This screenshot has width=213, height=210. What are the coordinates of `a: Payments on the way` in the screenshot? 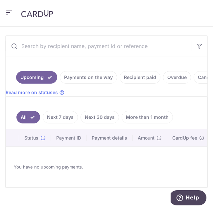 It's located at (89, 77).